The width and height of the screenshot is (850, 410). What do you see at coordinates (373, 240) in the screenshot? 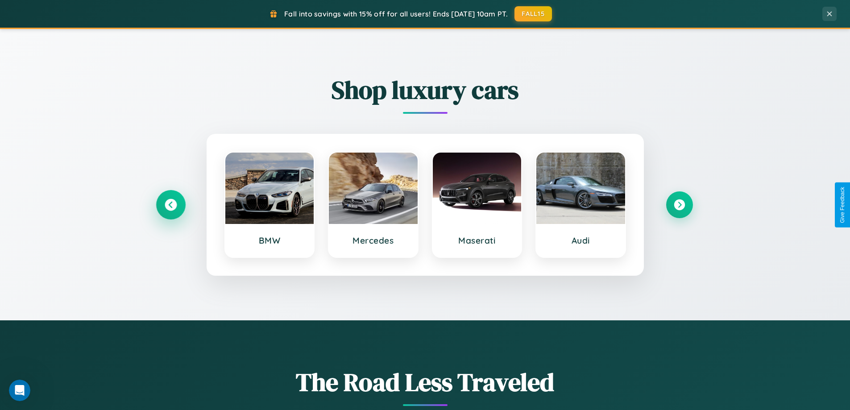
I see `h3: Mercedes` at bounding box center [373, 240].